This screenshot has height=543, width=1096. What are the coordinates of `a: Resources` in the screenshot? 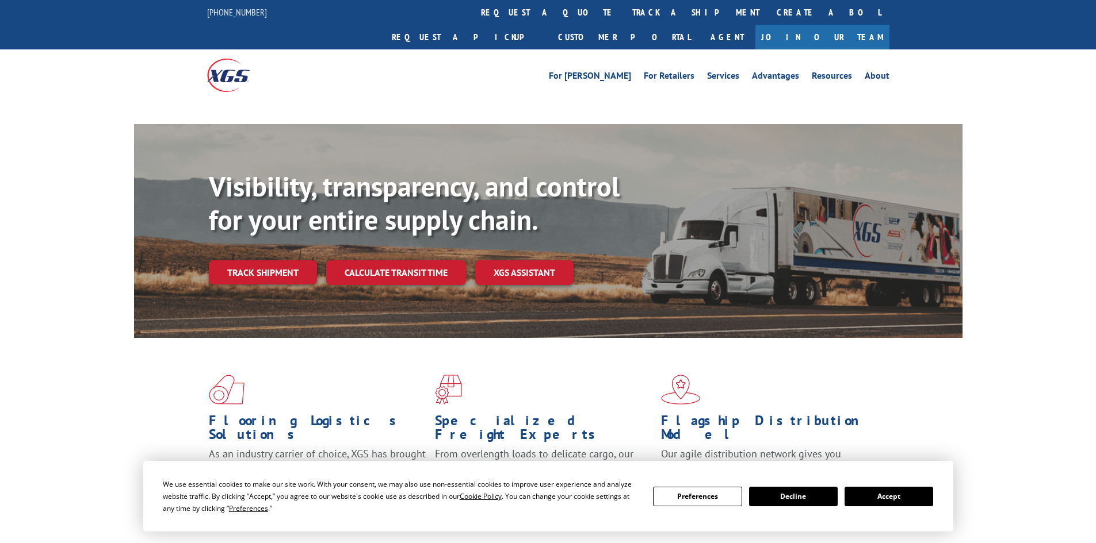 It's located at (832, 78).